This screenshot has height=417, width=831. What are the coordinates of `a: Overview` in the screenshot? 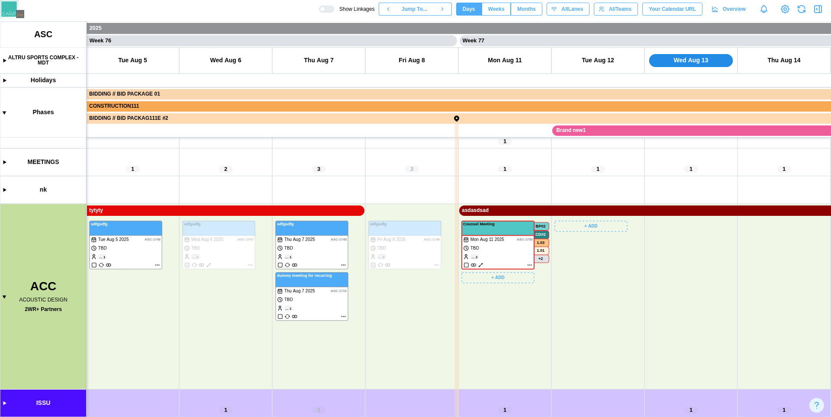 It's located at (730, 9).